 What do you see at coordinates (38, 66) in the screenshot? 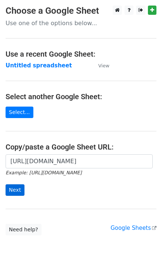
I see `a: Untitled spreadsheet` at bounding box center [38, 66].